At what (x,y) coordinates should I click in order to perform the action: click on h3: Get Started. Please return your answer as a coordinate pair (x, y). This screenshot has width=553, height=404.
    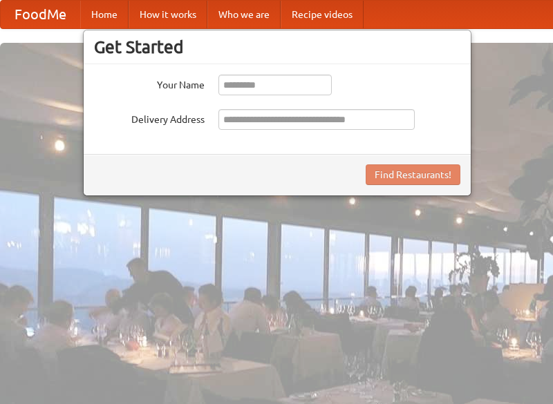
    Looking at the image, I should click on (277, 47).